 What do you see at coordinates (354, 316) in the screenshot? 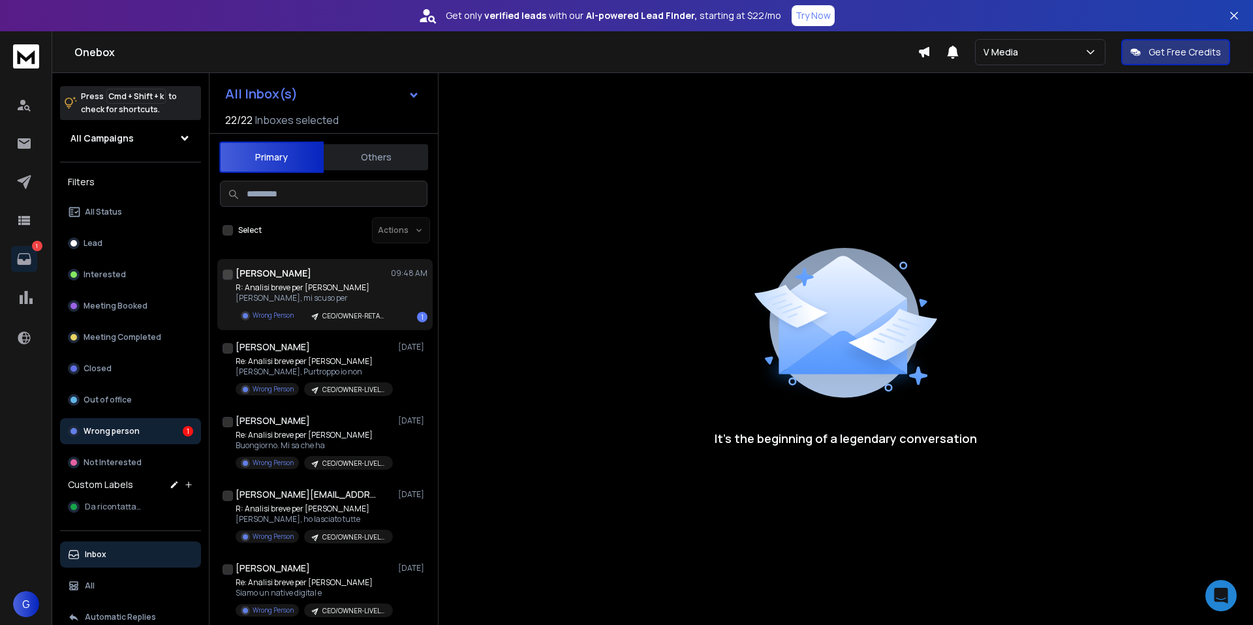
I see `p: CEO/OWNER-RETARGETING EMAIL NON APERTE-LIVELLO 3 - CONSAPEVOLE DEL PROBLEMA -TARGET A -tes1` at bounding box center [354, 316].